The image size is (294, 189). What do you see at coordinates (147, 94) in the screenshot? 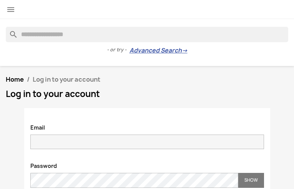
I see `h1: Log in to your account` at bounding box center [147, 94].